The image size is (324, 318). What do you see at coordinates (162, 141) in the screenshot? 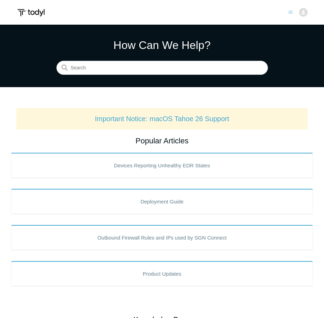
I see `h2: Popular Articles` at bounding box center [162, 141].